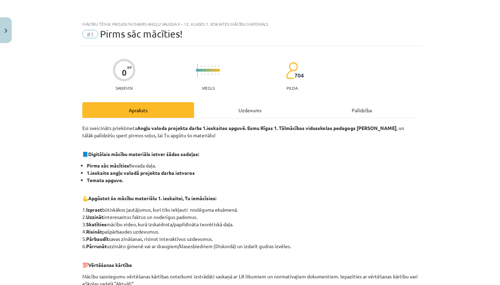 The width and height of the screenshot is (500, 285). What do you see at coordinates (250, 24) in the screenshot?
I see `div: Mācību tēma: Projekta darbs angļu valoda ii – 12. klases 1. ieskaites mācību materiāls` at bounding box center [250, 24].